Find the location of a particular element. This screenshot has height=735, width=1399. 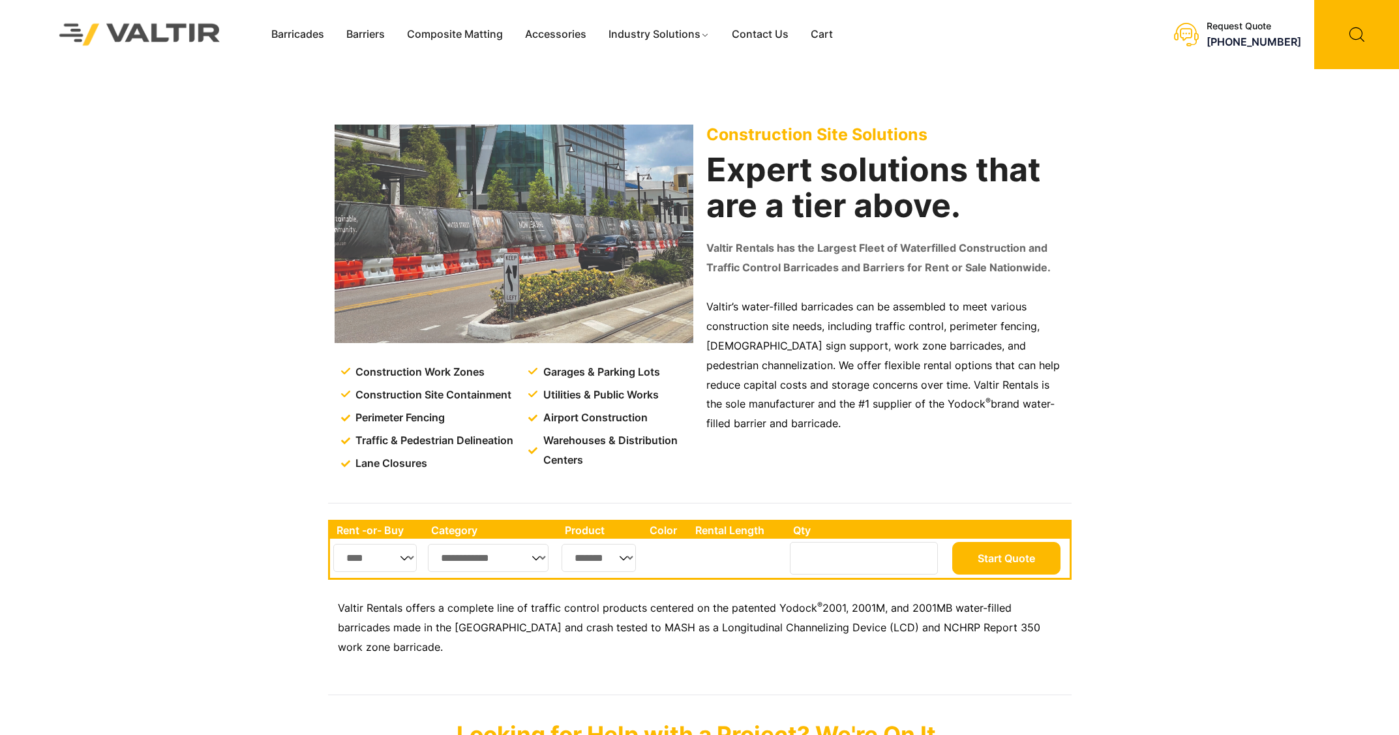

span: Valtir Rentals offers a complete line of traffic control products centered on the patented Yodock is located at coordinates (577, 608).